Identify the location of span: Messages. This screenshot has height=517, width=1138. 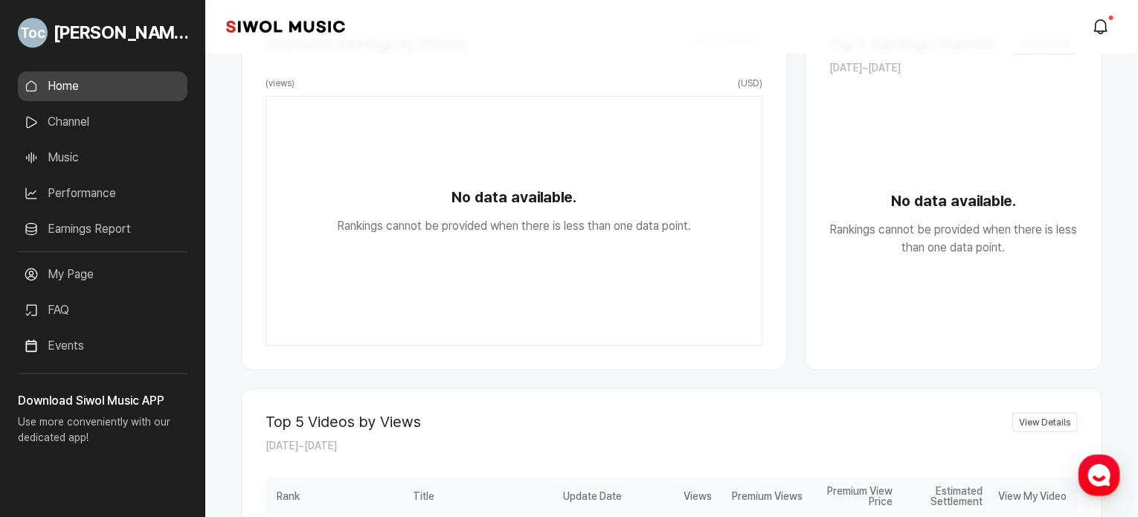
(145, 422).